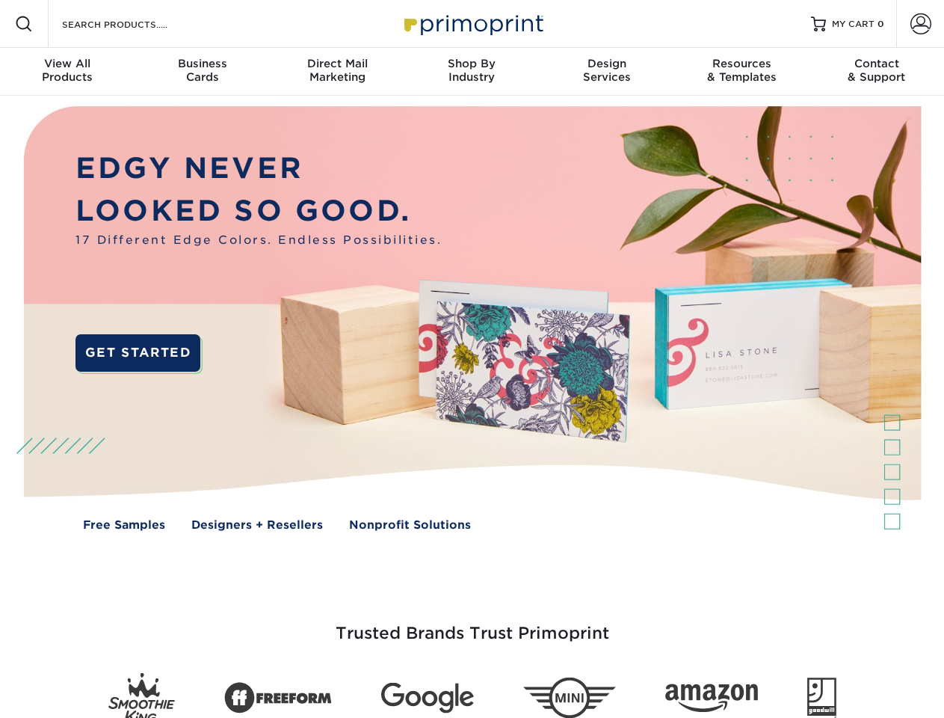  I want to click on div: Marketing, so click(337, 70).